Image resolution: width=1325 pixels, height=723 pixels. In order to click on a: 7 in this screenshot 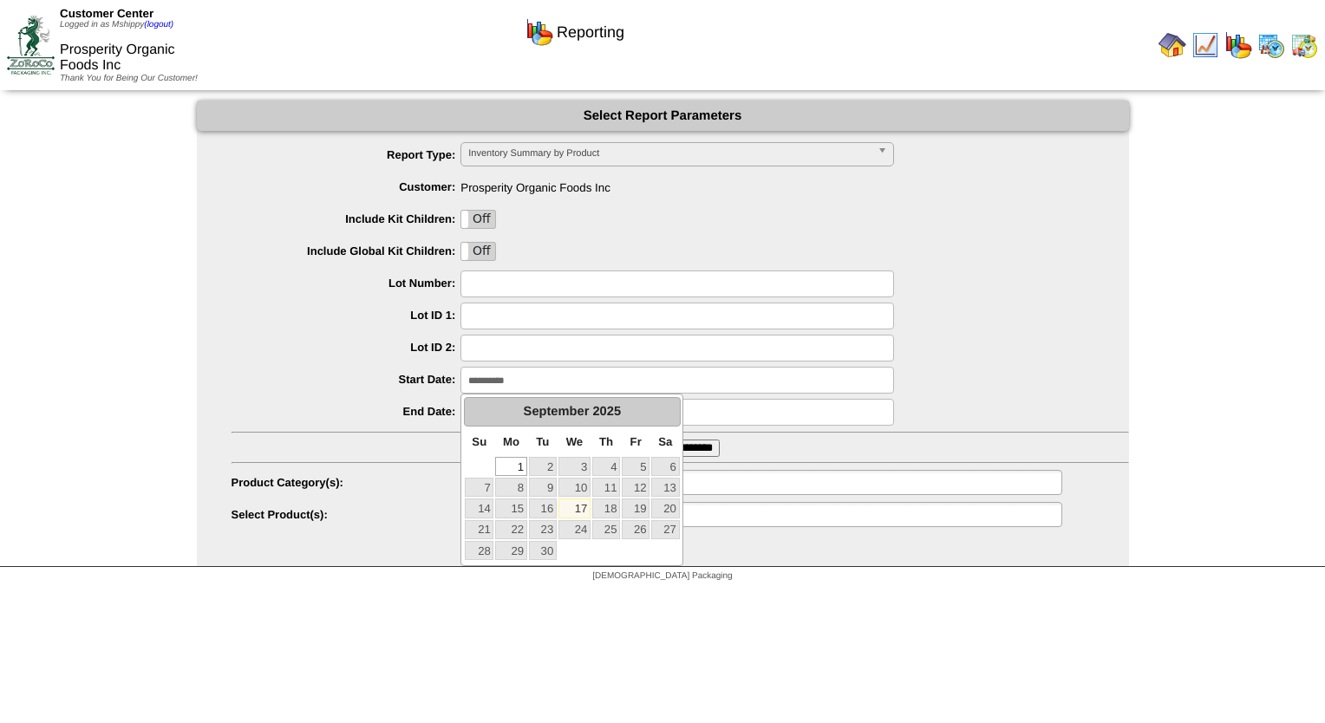, I will do `click(478, 487)`.